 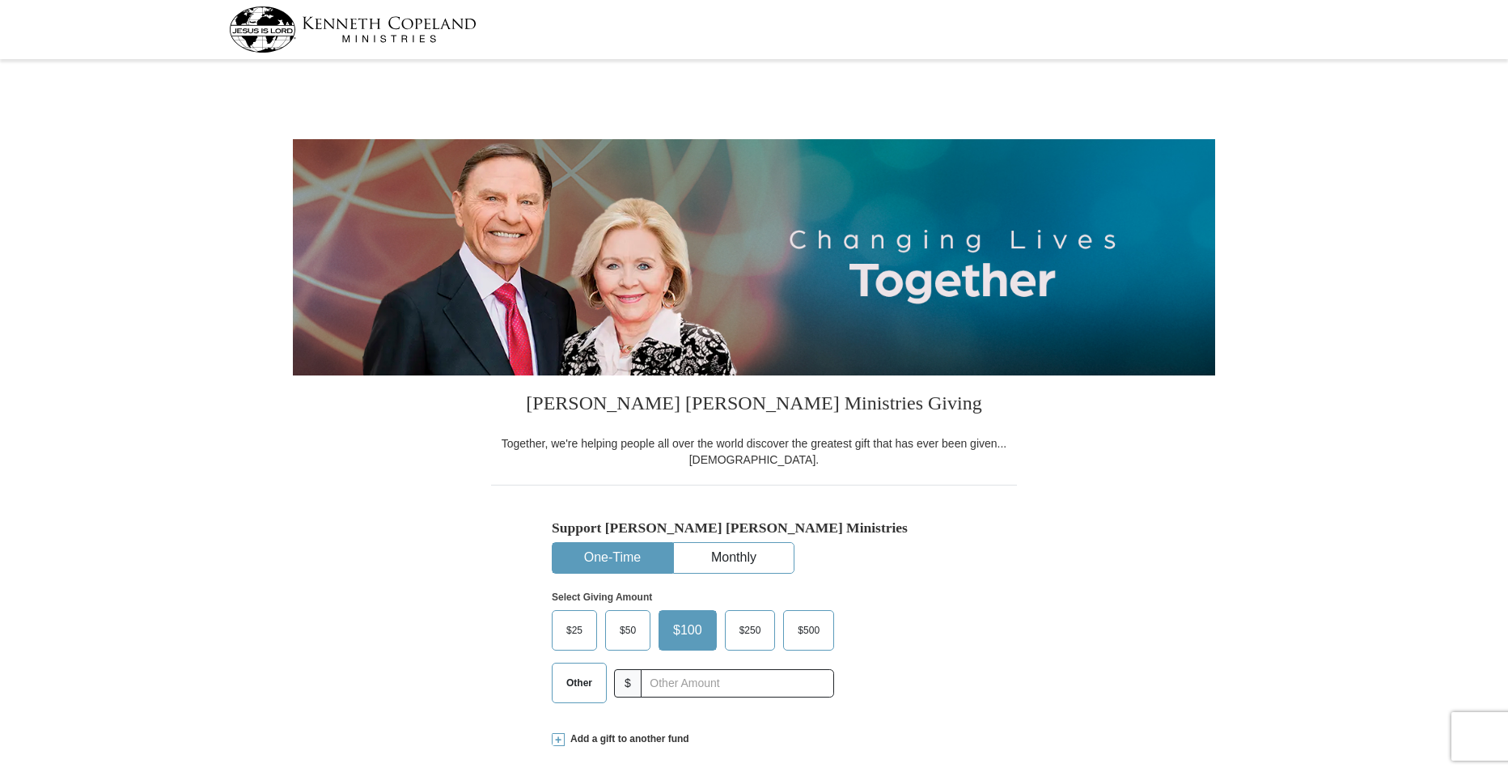 I want to click on span: $250, so click(x=750, y=630).